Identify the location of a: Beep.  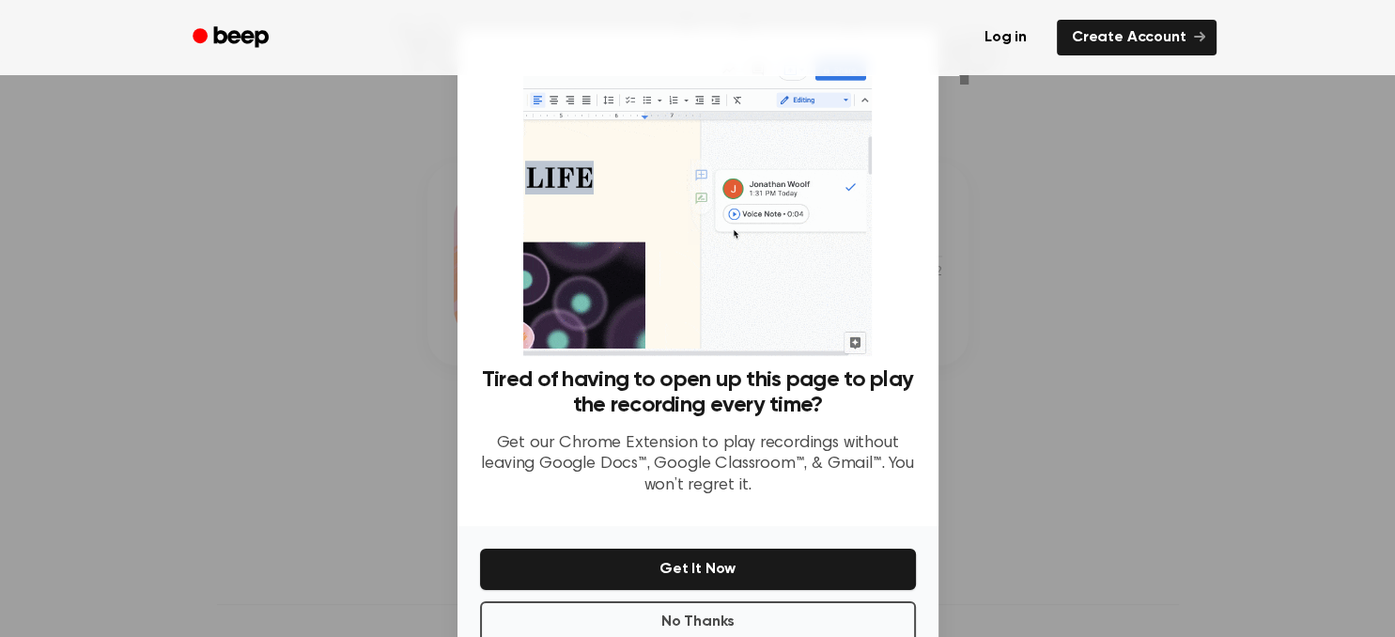
(232, 38).